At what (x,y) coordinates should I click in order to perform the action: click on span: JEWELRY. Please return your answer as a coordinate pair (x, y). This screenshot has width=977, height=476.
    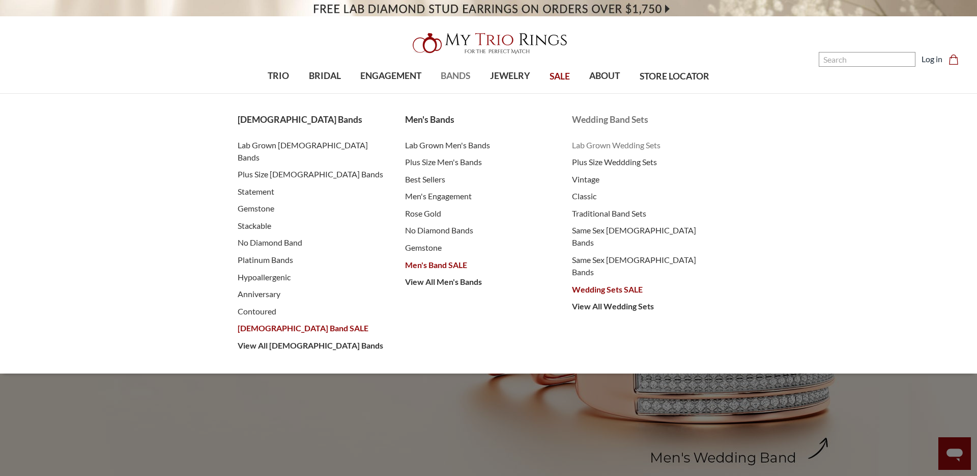
    Looking at the image, I should click on (510, 76).